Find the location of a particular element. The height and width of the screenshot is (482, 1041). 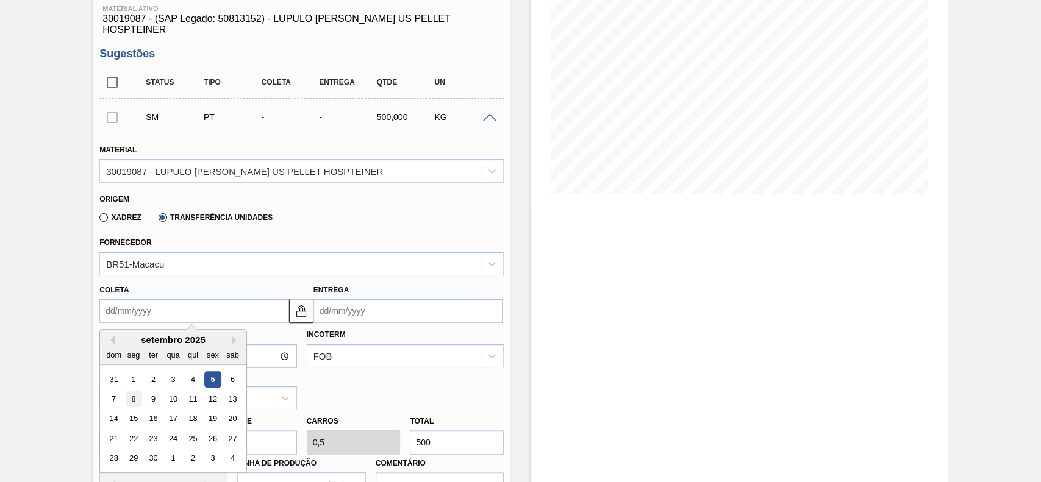

label: Fornecedor is located at coordinates (125, 243).